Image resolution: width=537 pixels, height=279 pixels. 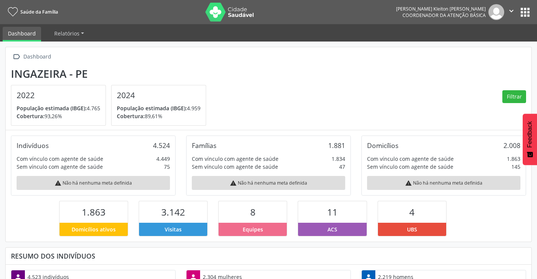 What do you see at coordinates (204, 145) in the screenshot?
I see `div: Famílias` at bounding box center [204, 145].